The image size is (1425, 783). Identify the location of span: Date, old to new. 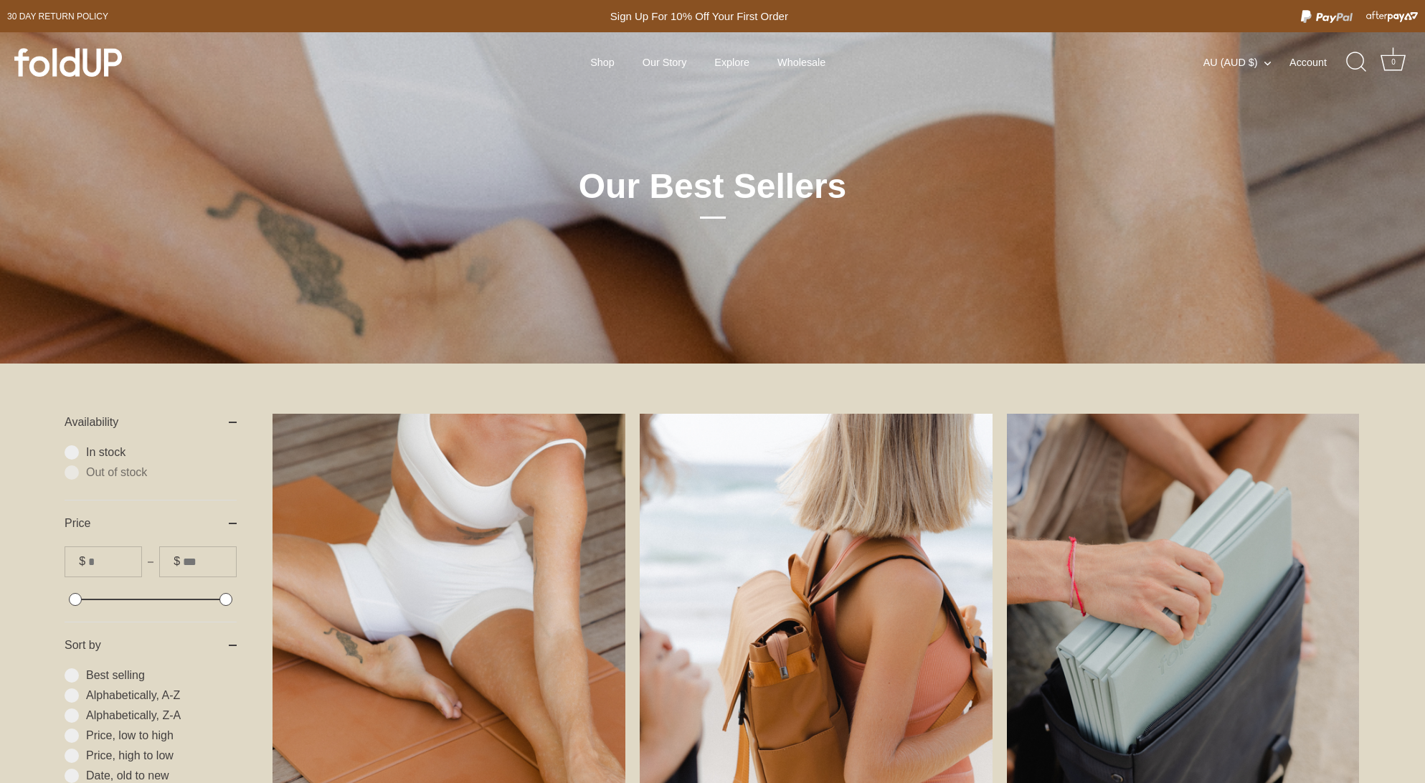
(161, 776).